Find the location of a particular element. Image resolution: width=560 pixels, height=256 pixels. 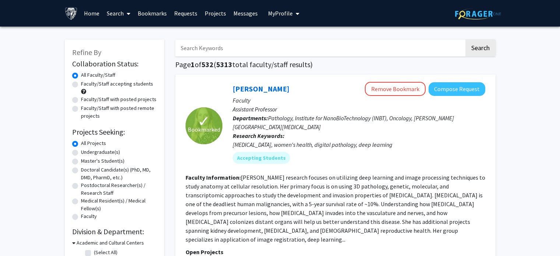

label: Undergraduate(s) is located at coordinates (101, 152).